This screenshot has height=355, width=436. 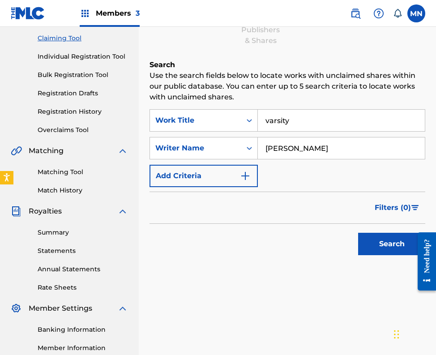 I want to click on img: Top Rightsholders, so click(x=85, y=13).